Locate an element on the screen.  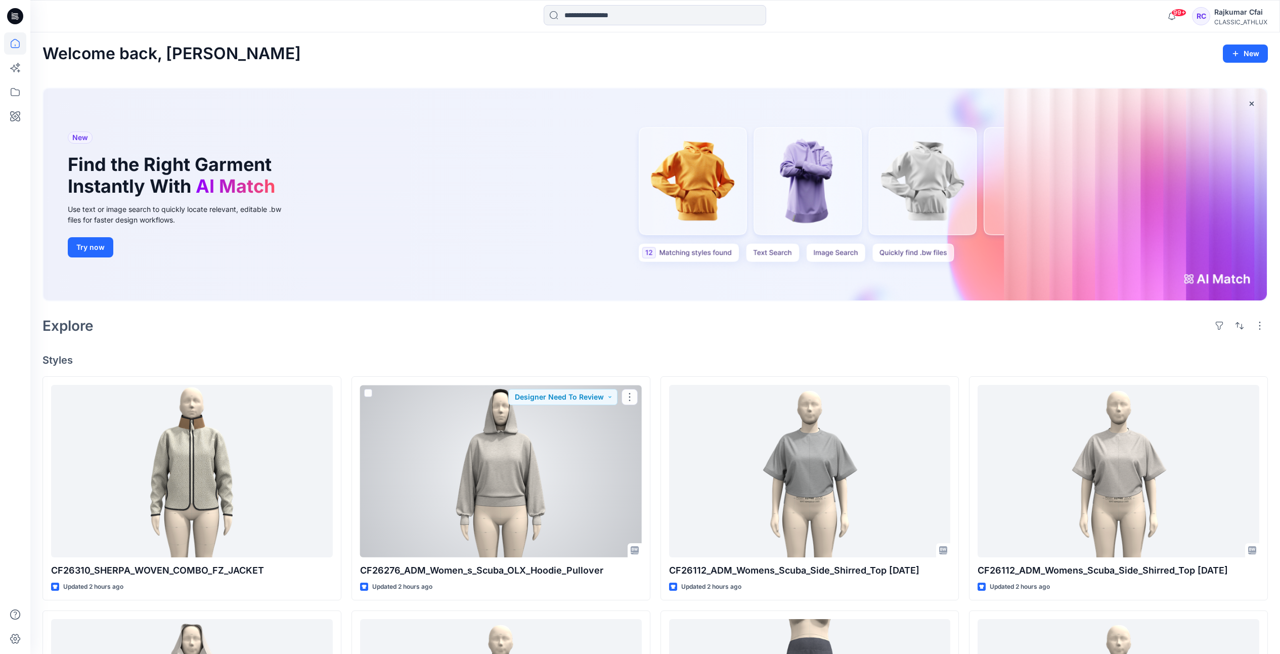
h2: Explore is located at coordinates (68, 326).